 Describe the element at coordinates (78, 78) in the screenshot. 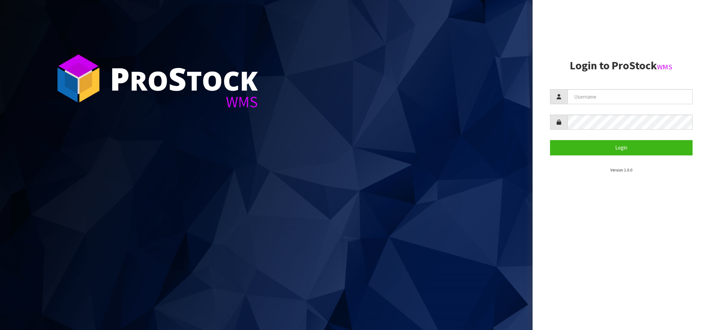

I see `img: ProStock Cube` at that location.